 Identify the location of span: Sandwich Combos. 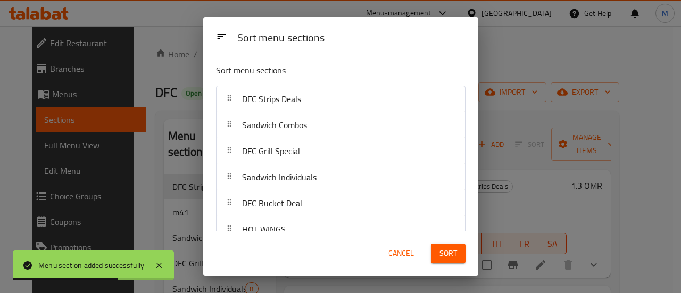
(275, 125).